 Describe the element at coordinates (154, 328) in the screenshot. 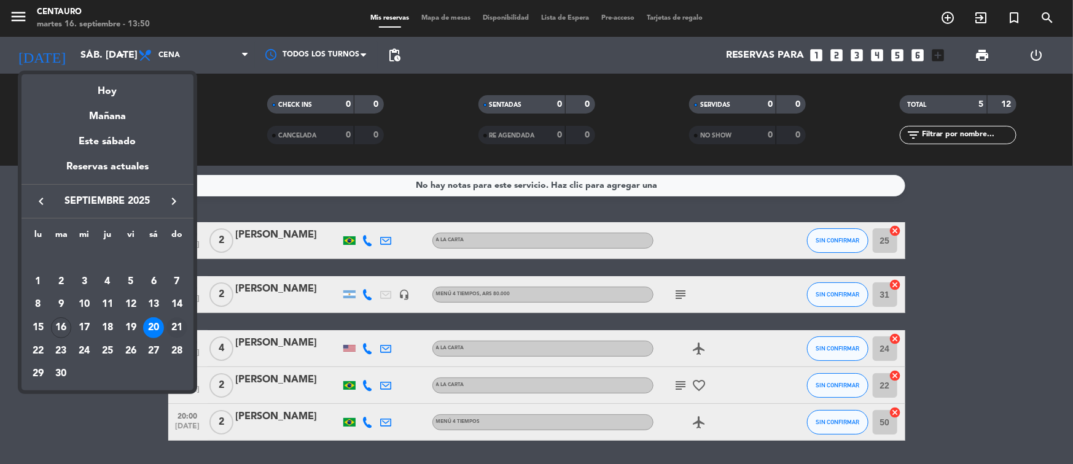

I see `td: 20 de septiembre de 2025` at that location.